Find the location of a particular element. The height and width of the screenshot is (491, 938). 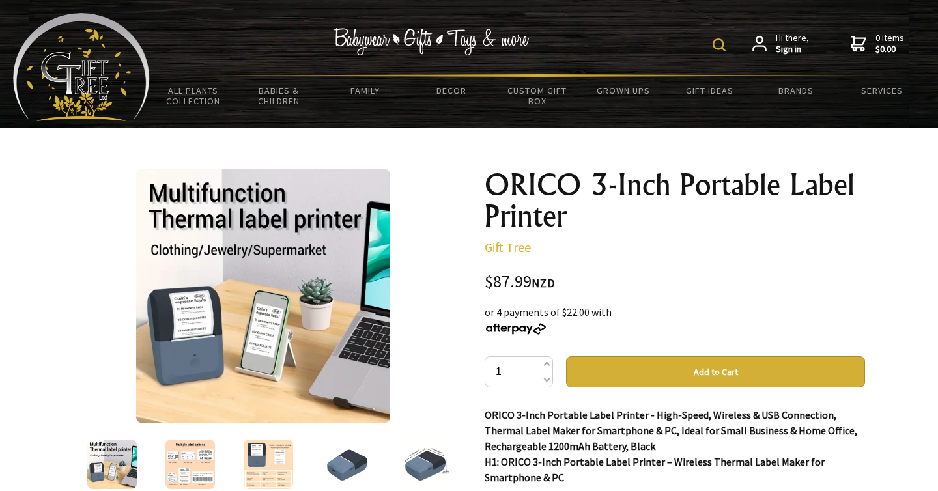

span: NZD is located at coordinates (543, 283).